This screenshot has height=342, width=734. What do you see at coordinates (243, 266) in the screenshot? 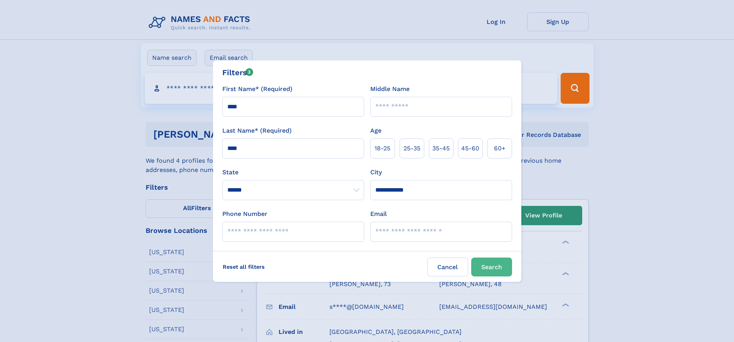
I see `label: Reset all filters` at bounding box center [243, 266].